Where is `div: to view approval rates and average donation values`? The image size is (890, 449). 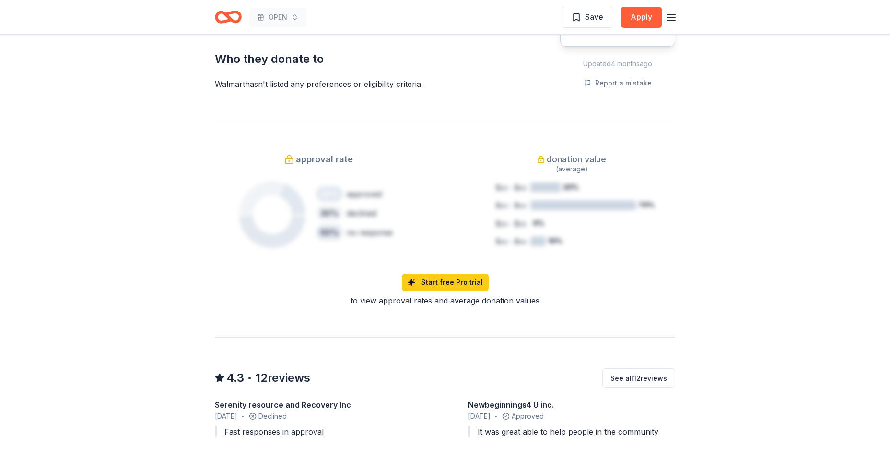 div: to view approval rates and average donation values is located at coordinates (445, 300).